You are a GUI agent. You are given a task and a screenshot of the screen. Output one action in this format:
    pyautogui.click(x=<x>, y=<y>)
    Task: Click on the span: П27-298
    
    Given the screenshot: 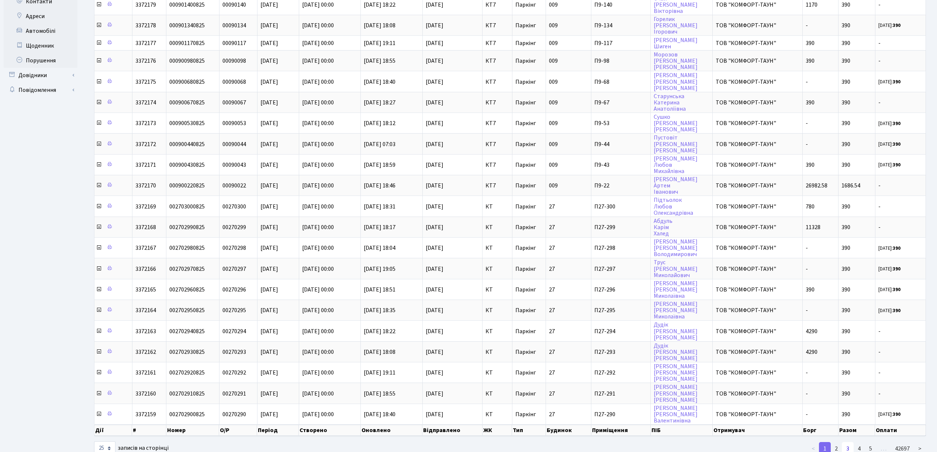 What is the action you would take?
    pyautogui.click(x=621, y=248)
    